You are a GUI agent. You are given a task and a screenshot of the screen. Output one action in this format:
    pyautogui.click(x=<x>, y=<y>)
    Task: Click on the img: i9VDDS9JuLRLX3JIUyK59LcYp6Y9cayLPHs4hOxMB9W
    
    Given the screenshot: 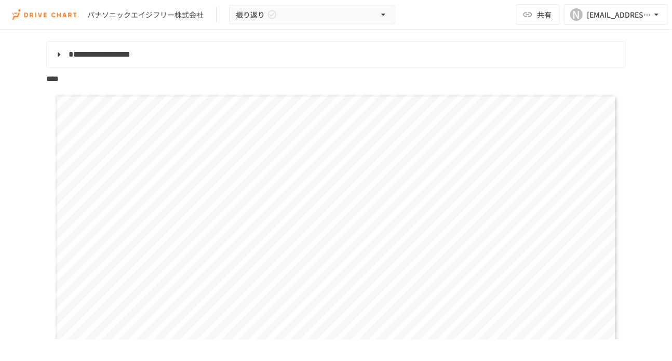 What is the action you would take?
    pyautogui.click(x=46, y=15)
    